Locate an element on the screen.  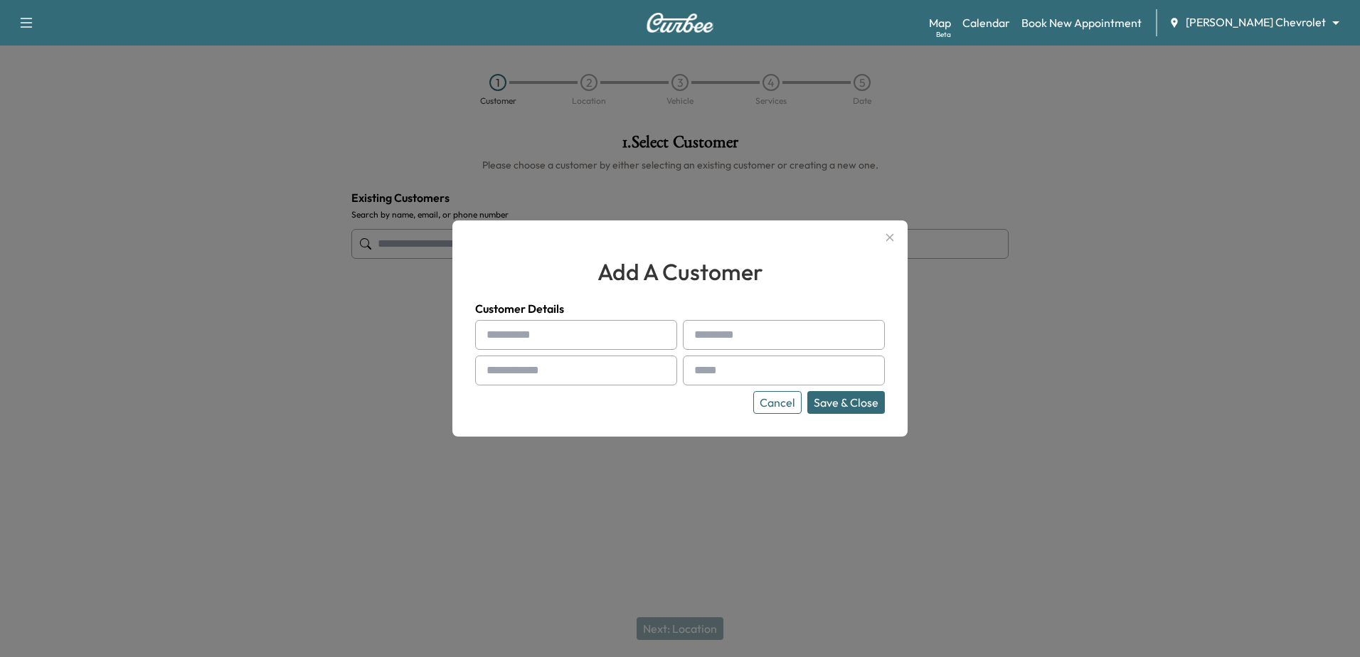
button: Save & Close is located at coordinates (846, 403).